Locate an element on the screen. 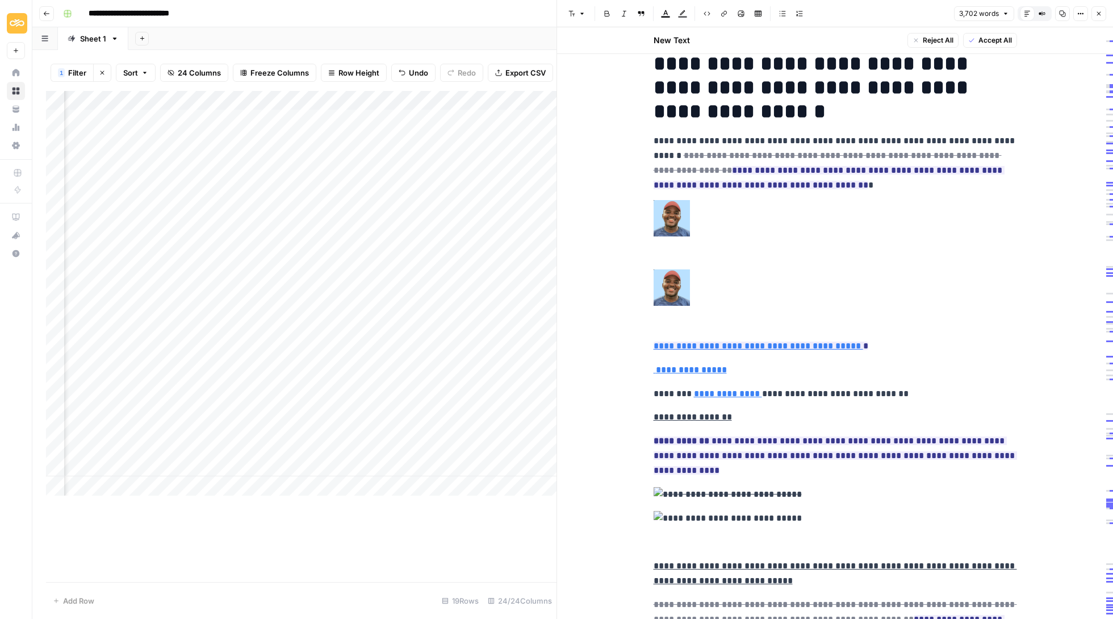 This screenshot has height=619, width=1113. button: What's new? is located at coordinates (16, 235).